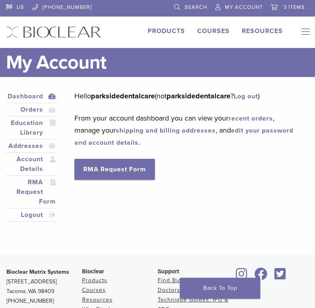  What do you see at coordinates (302, 32) in the screenshot?
I see `nav: Primary Navigation` at bounding box center [302, 32].